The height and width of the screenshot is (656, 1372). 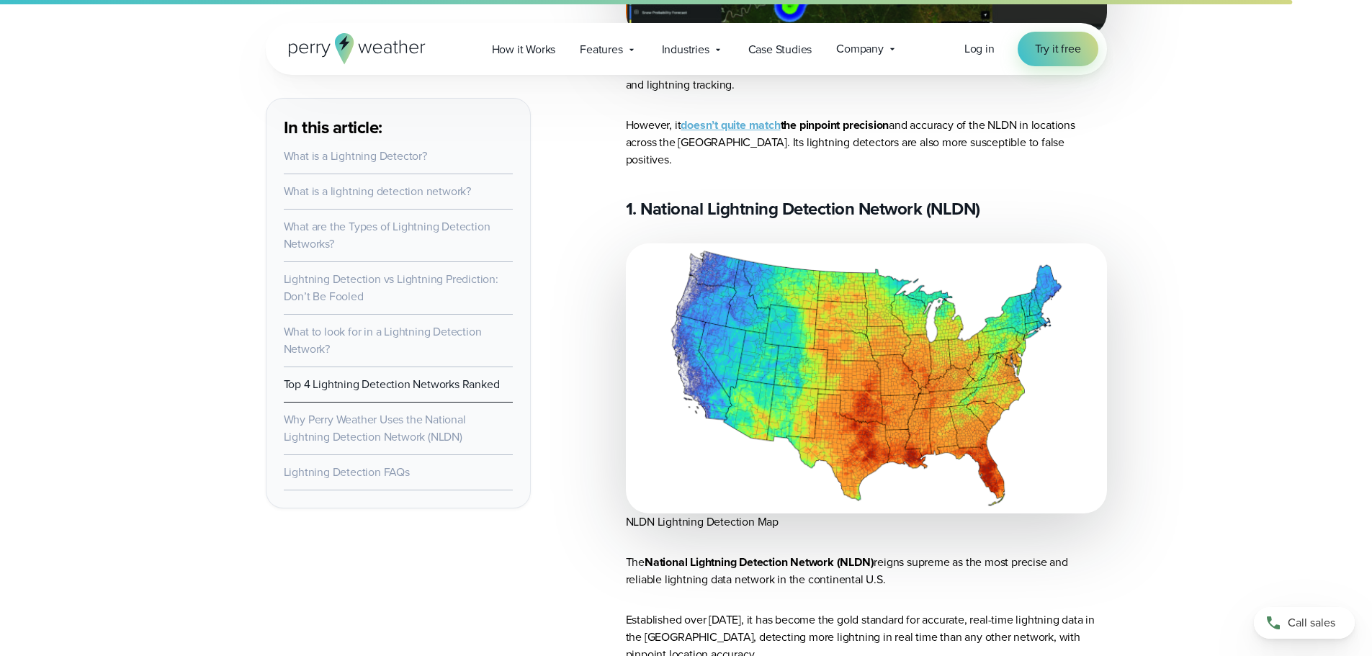 I want to click on a: How it Works, so click(x=524, y=49).